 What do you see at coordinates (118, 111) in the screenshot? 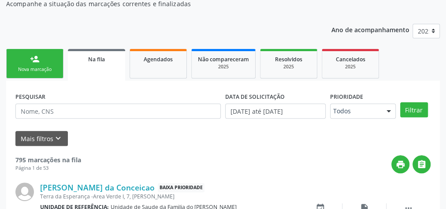
I see `input: Nome, CNS` at bounding box center [118, 111].